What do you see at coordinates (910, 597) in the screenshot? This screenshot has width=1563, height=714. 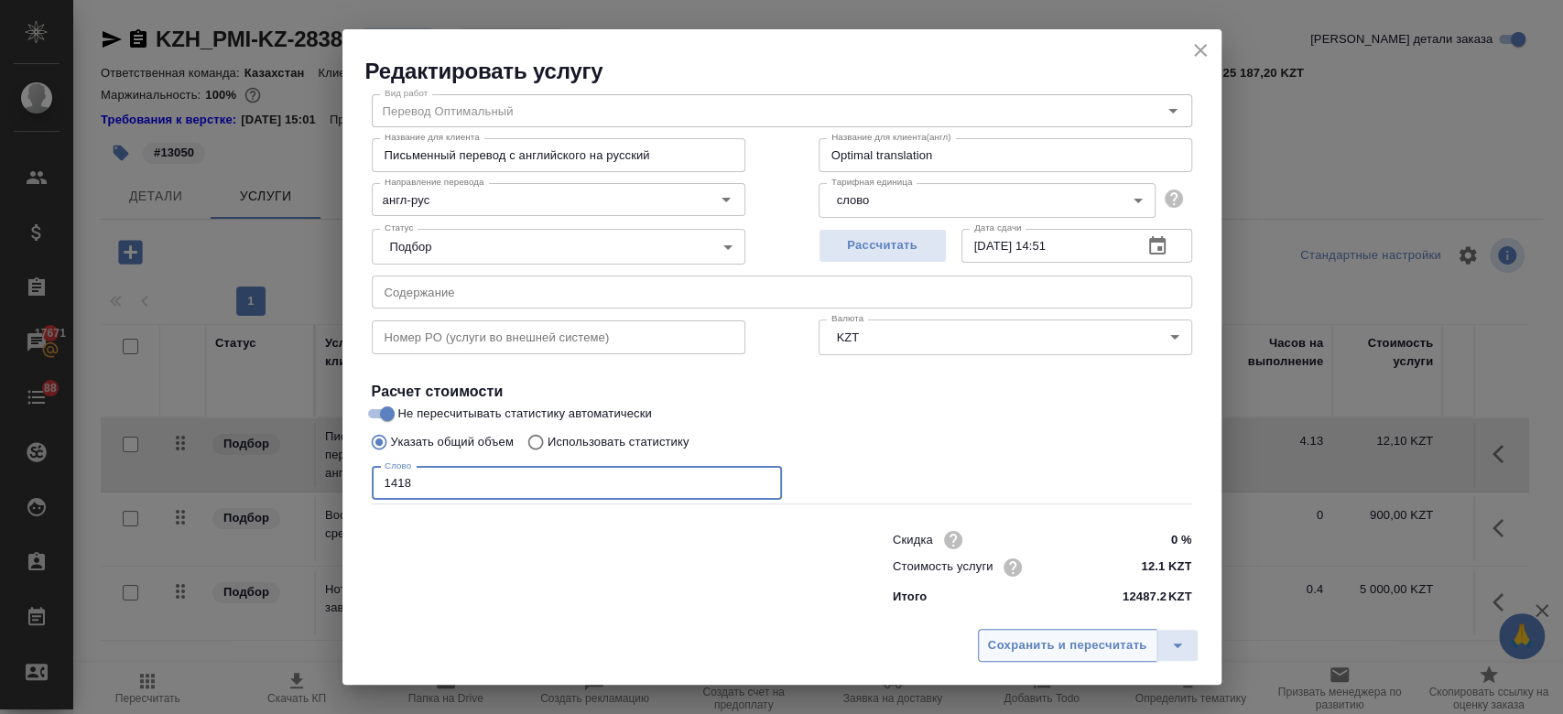 I see `p: Итого` at bounding box center [910, 597].